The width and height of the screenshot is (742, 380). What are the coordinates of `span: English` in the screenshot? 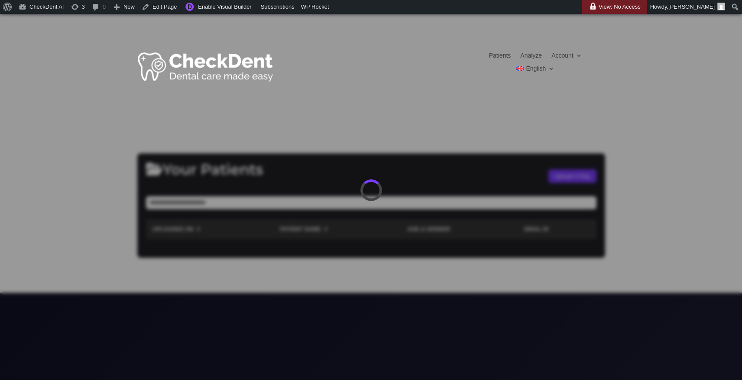 It's located at (536, 68).